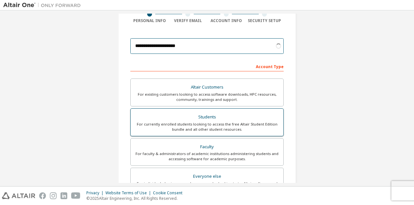  Describe the element at coordinates (96, 193) in the screenshot. I see `div: Privacy` at that location.